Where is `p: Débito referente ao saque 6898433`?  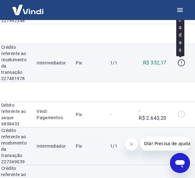
p: Débito referente ao saque 6898433 is located at coordinates (14, 115).